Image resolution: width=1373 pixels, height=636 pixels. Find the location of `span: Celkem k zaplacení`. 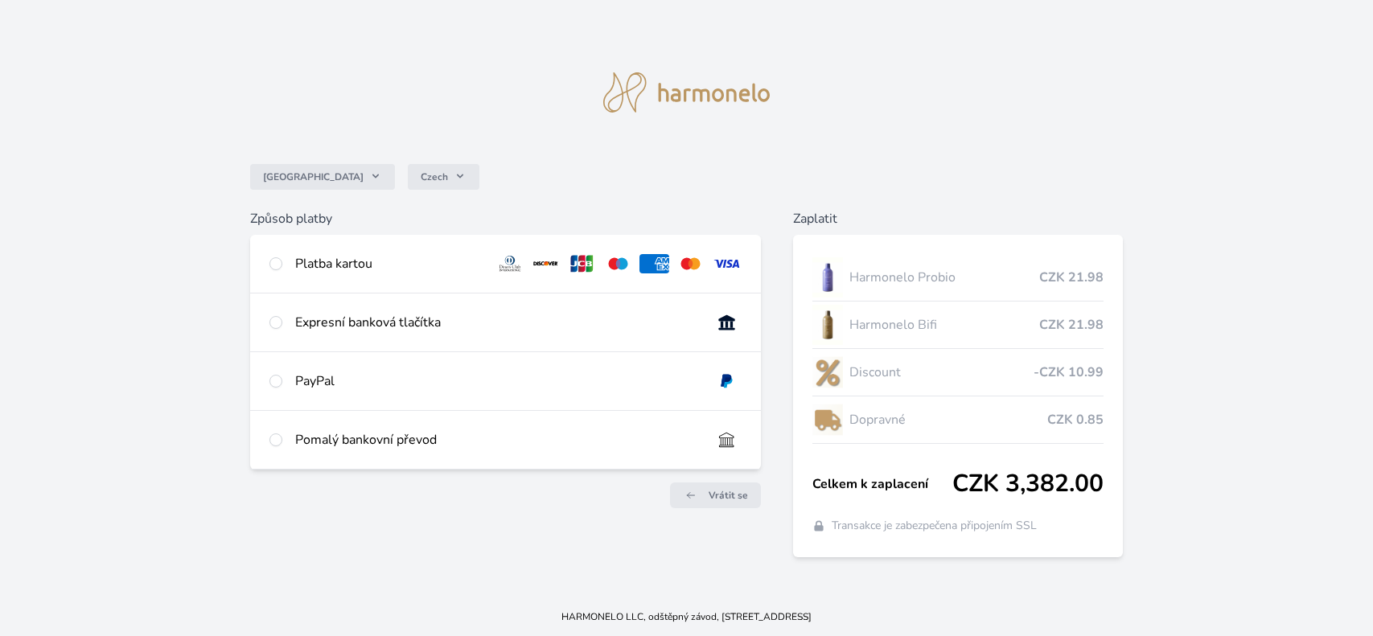

span: Celkem k zaplacení is located at coordinates (883, 484).